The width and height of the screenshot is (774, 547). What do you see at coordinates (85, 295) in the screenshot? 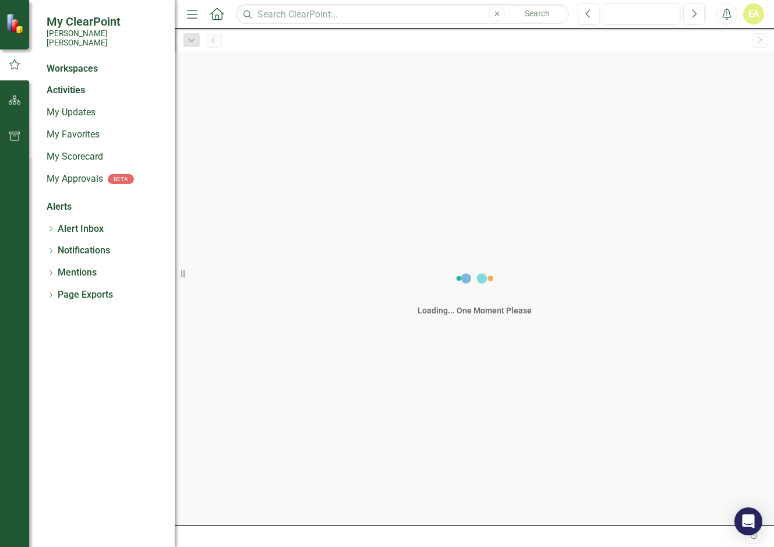
I see `a: Page Exports` at bounding box center [85, 295].